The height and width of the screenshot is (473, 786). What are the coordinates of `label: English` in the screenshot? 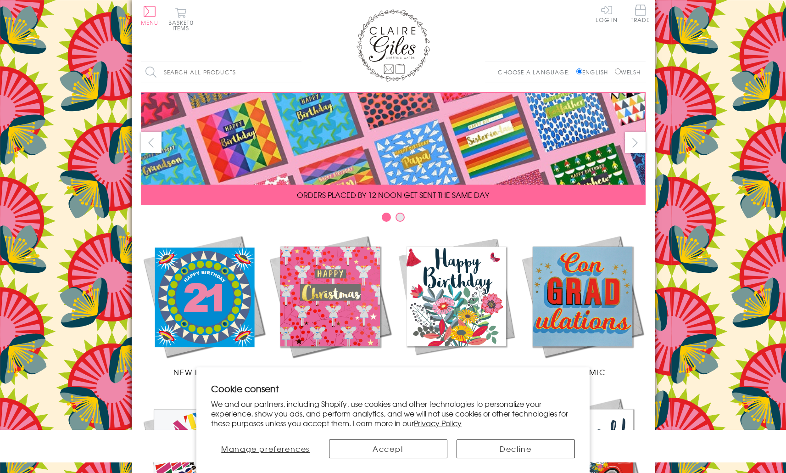 It's located at (595, 72).